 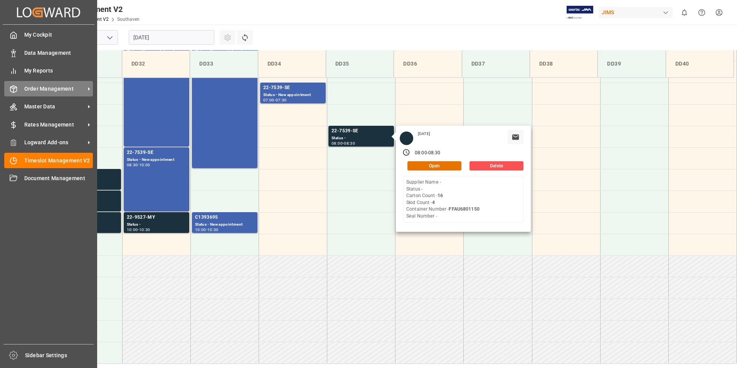 What do you see at coordinates (55, 125) in the screenshot?
I see `span: Rates Management` at bounding box center [55, 125].